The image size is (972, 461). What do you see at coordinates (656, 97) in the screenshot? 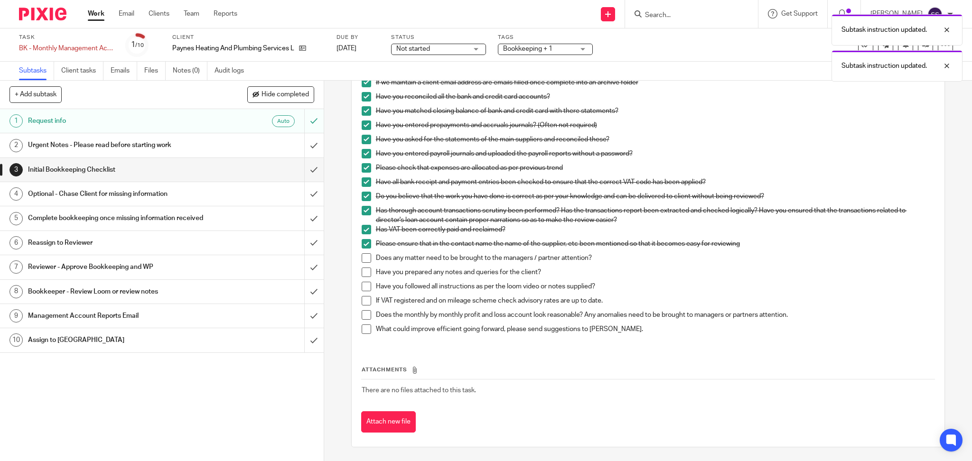
I see `p: Have you reconciled all the bank and credit card accounts?` at bounding box center [656, 97].